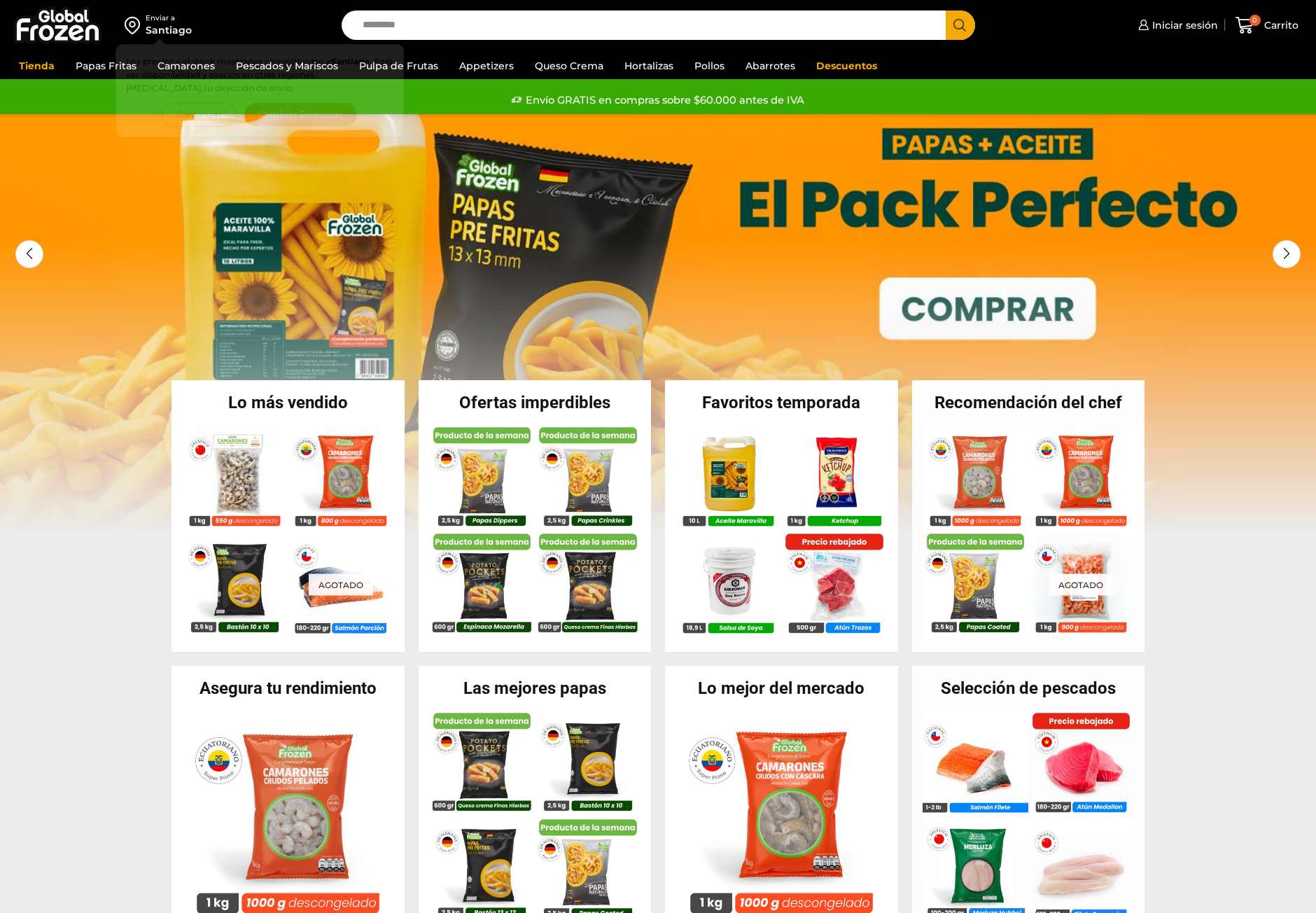 Image resolution: width=1316 pixels, height=913 pixels. I want to click on h2: Favoritos temporada, so click(781, 403).